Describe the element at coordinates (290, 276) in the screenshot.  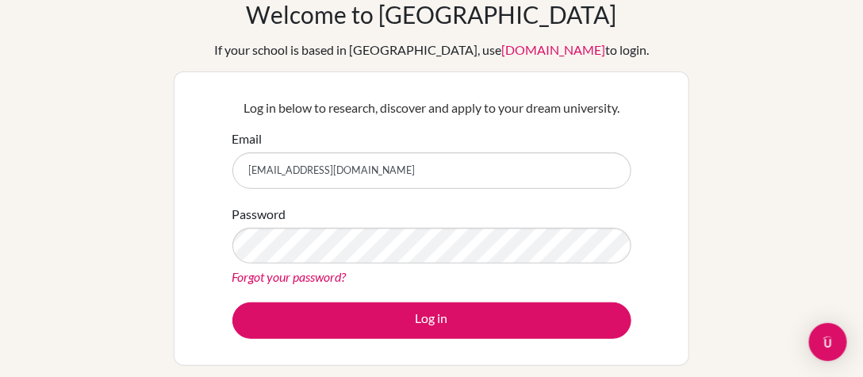
I see `a: Forgot your password?` at that location.